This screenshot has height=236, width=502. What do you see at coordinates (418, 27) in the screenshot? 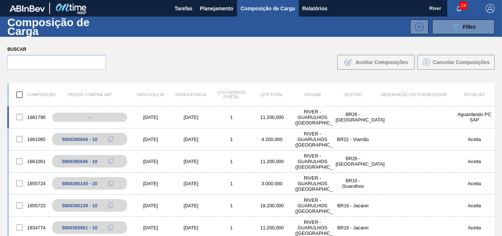
I see `div: Nova Composição` at bounding box center [418, 27].